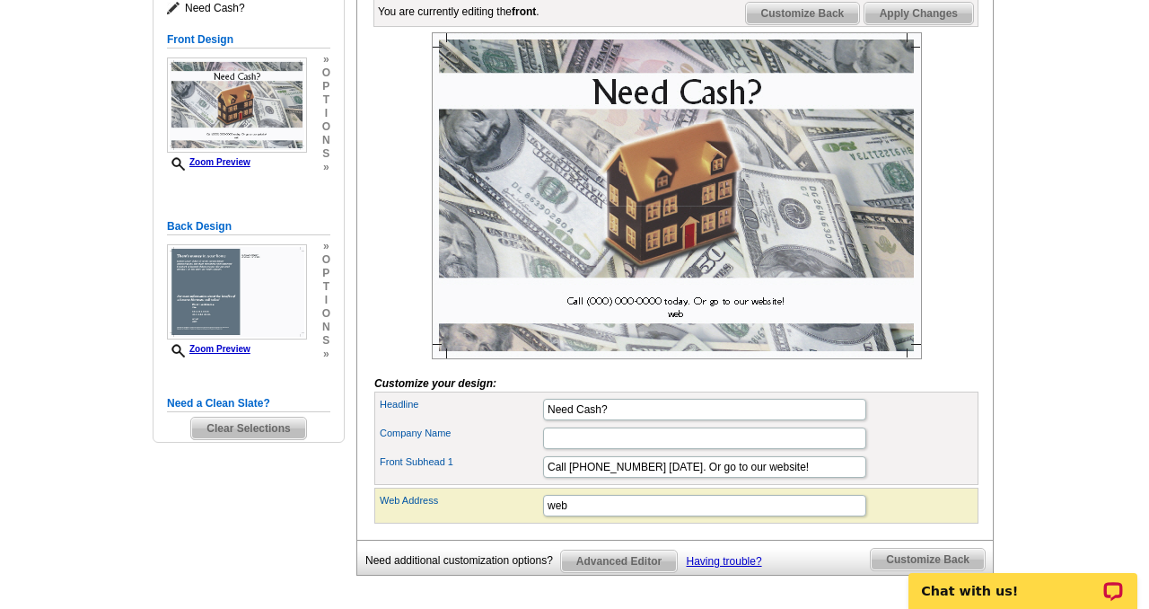 Image resolution: width=1149 pixels, height=609 pixels. What do you see at coordinates (249, 226) in the screenshot?
I see `h5: Back Design` at bounding box center [249, 226].